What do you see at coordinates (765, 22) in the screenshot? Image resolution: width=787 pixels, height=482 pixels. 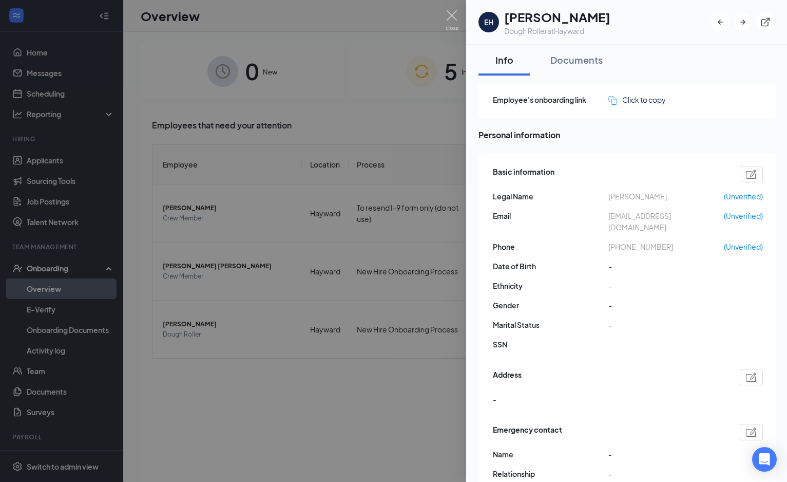 I see `button: ExternalLink` at bounding box center [765, 22].